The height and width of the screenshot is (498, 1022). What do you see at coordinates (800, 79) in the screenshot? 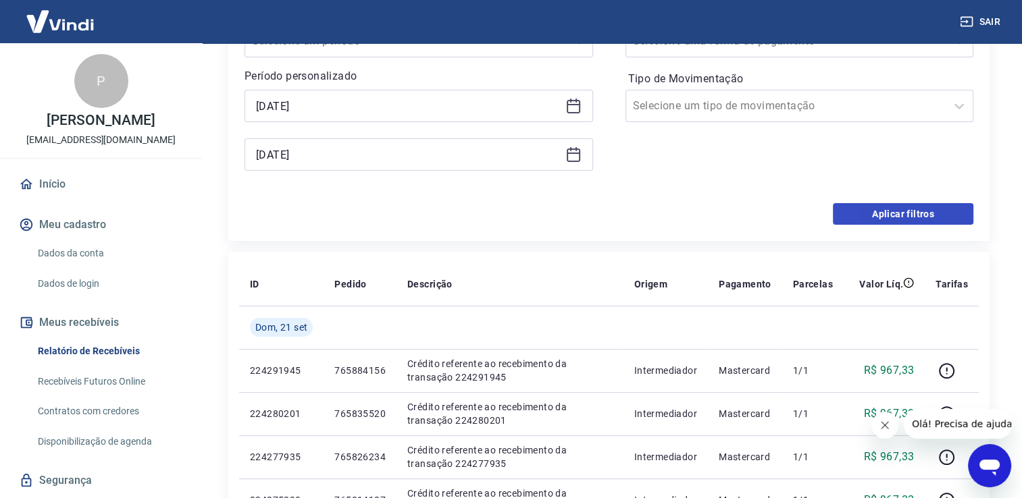
I see `label: Tipo de Movimentação` at bounding box center [800, 79].